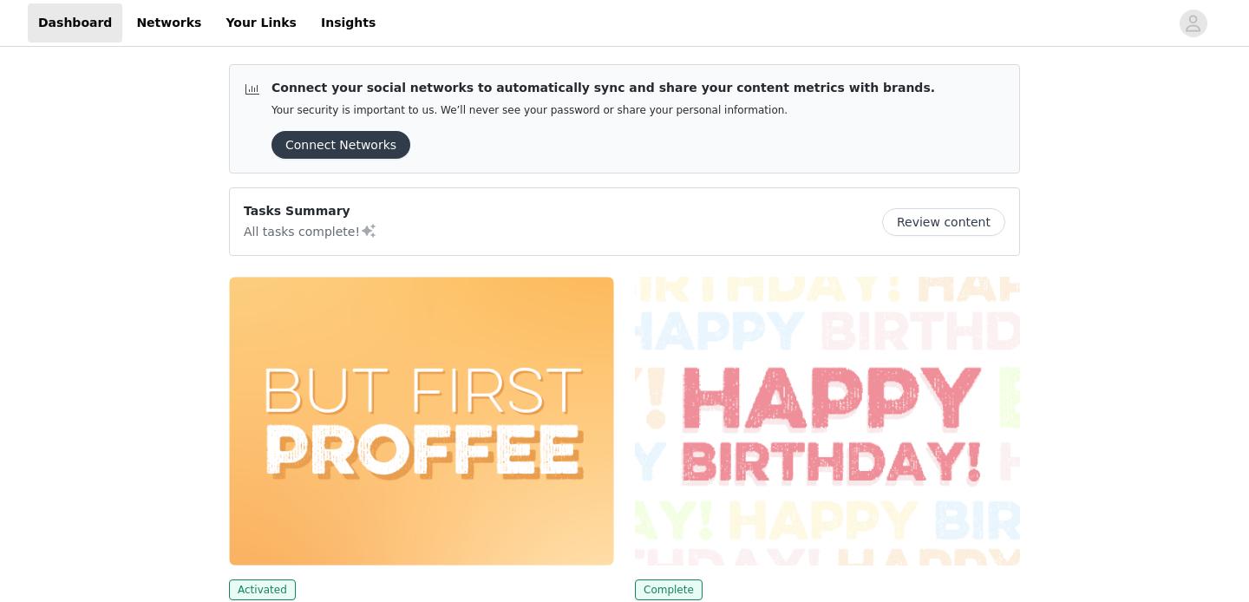  What do you see at coordinates (311, 211) in the screenshot?
I see `p: Tasks Summary` at bounding box center [311, 211].